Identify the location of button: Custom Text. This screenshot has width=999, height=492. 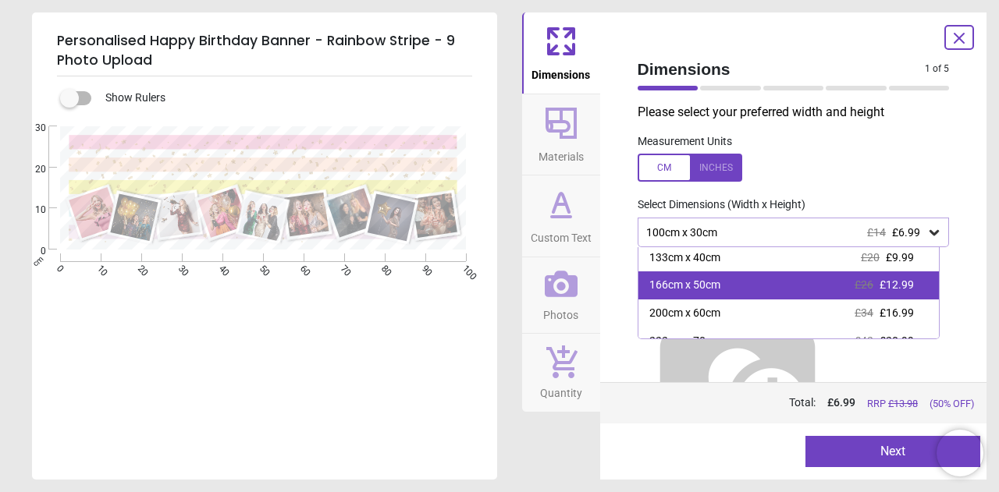
(561, 216).